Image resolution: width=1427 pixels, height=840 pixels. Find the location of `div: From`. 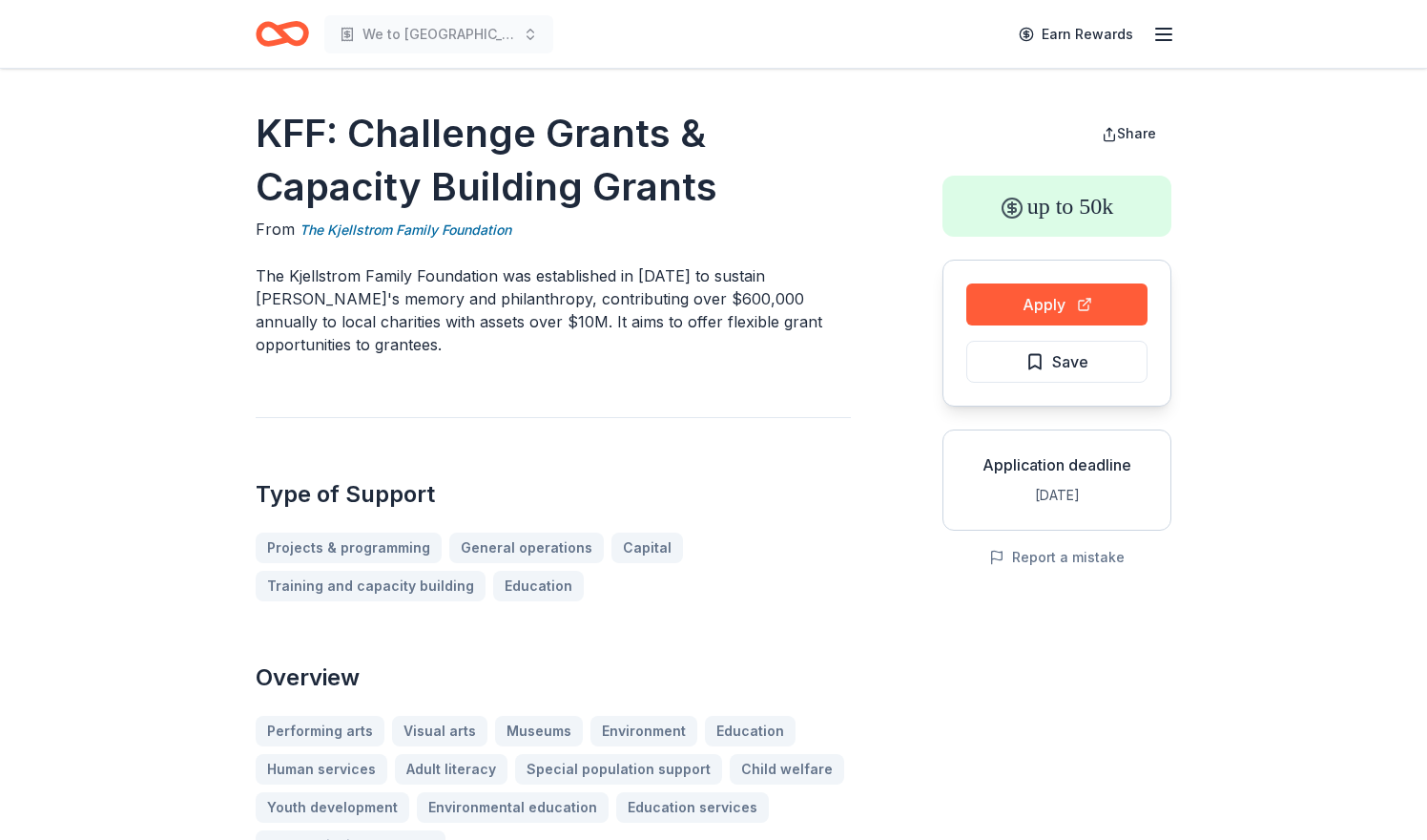

div: From is located at coordinates (554, 229).